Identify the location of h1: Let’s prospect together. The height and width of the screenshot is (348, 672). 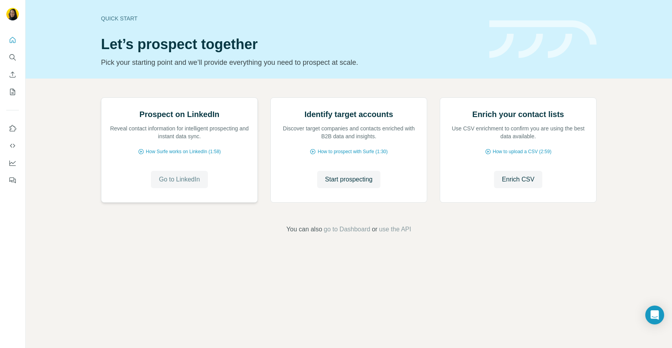
(290, 44).